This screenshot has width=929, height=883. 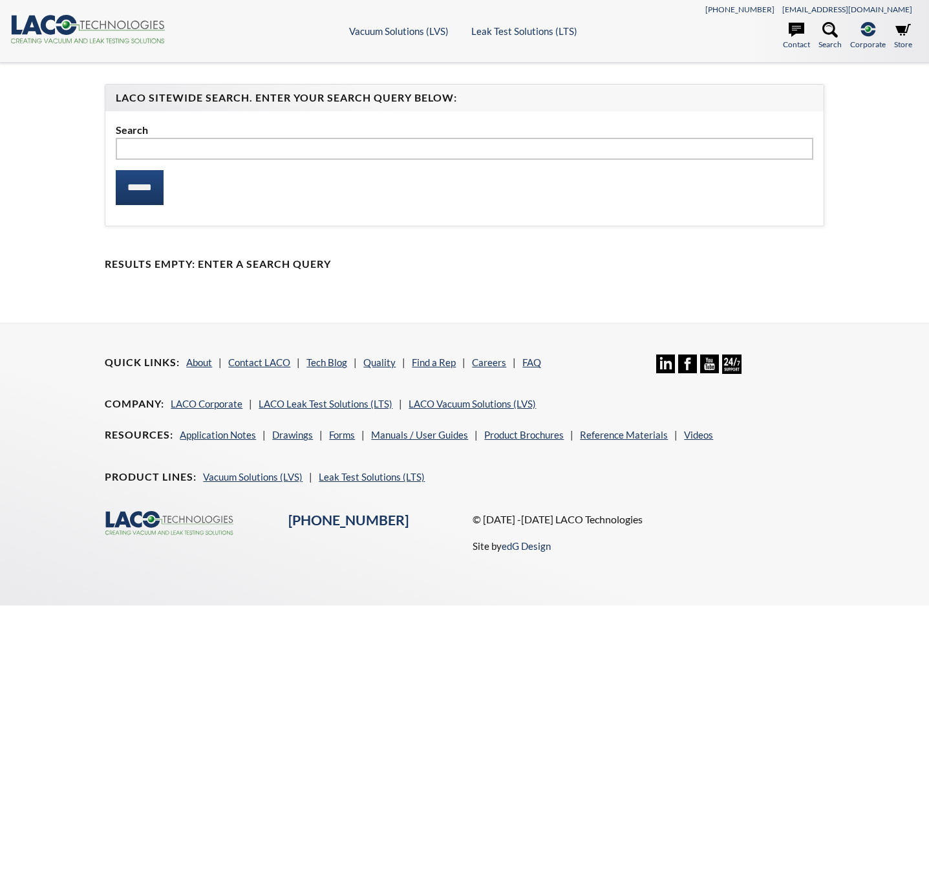 I want to click on a: Search, so click(x=830, y=36).